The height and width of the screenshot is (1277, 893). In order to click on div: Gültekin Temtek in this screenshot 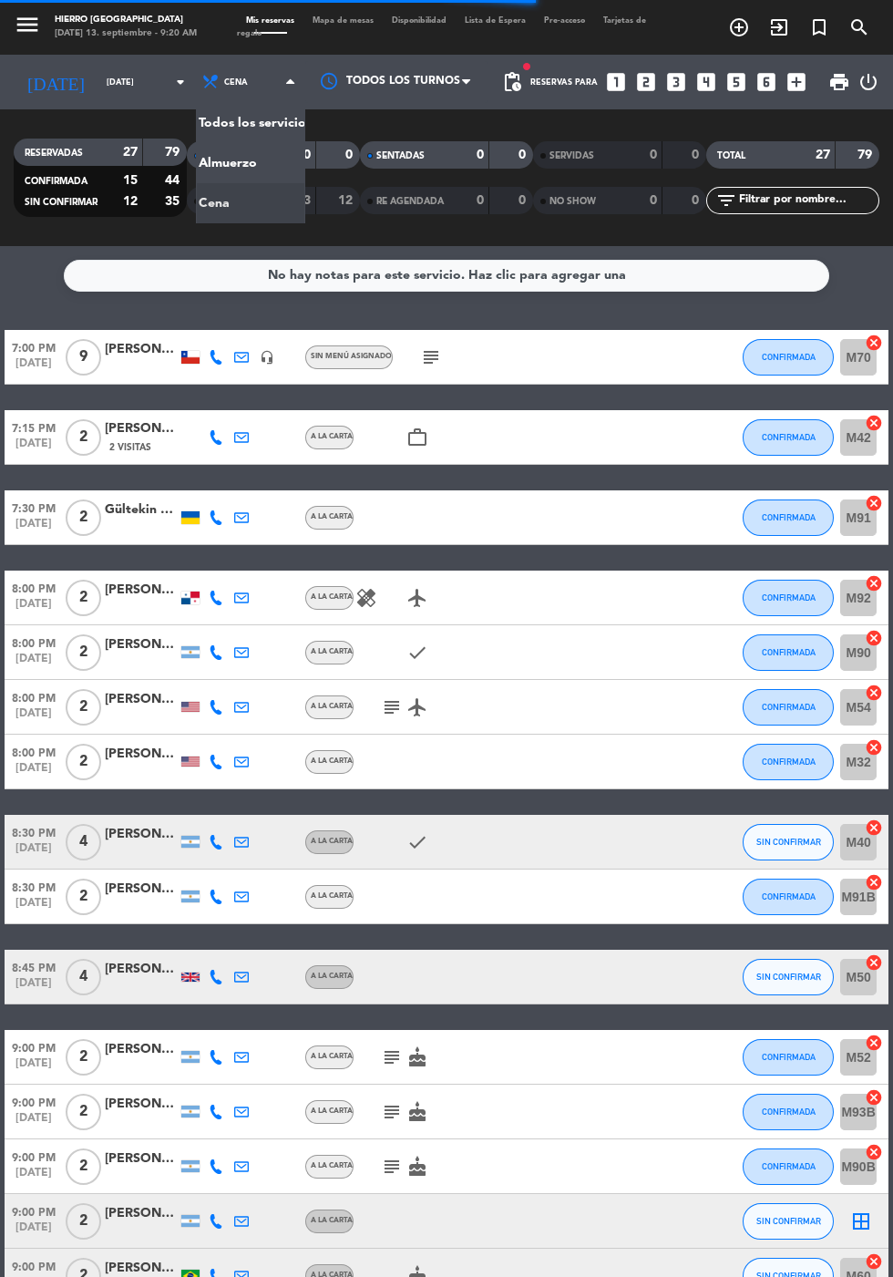, I will do `click(141, 509)`.